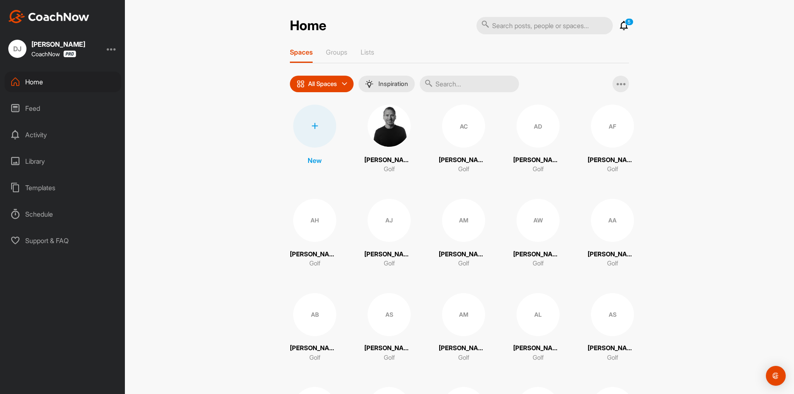  I want to click on img: menuIcon, so click(369, 84).